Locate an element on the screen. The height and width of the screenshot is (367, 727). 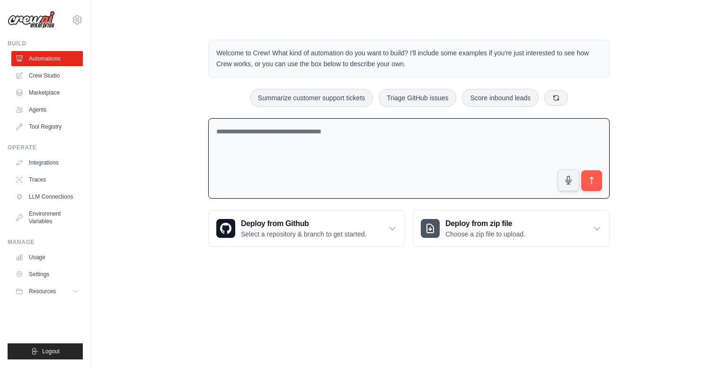
h3: Deploy from zip file is located at coordinates (485, 224).